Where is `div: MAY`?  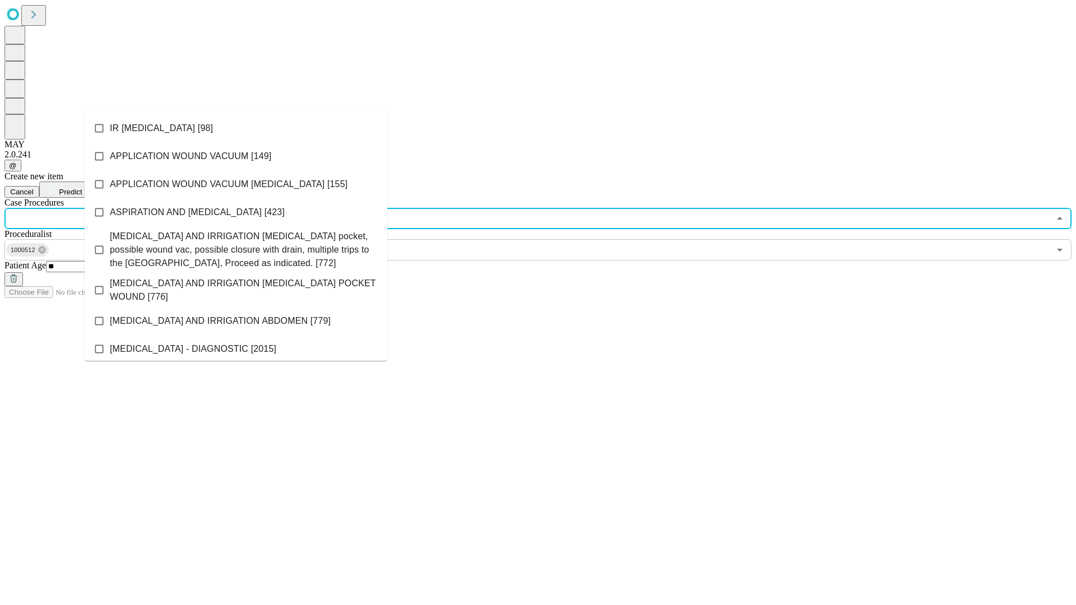 div: MAY is located at coordinates (538, 145).